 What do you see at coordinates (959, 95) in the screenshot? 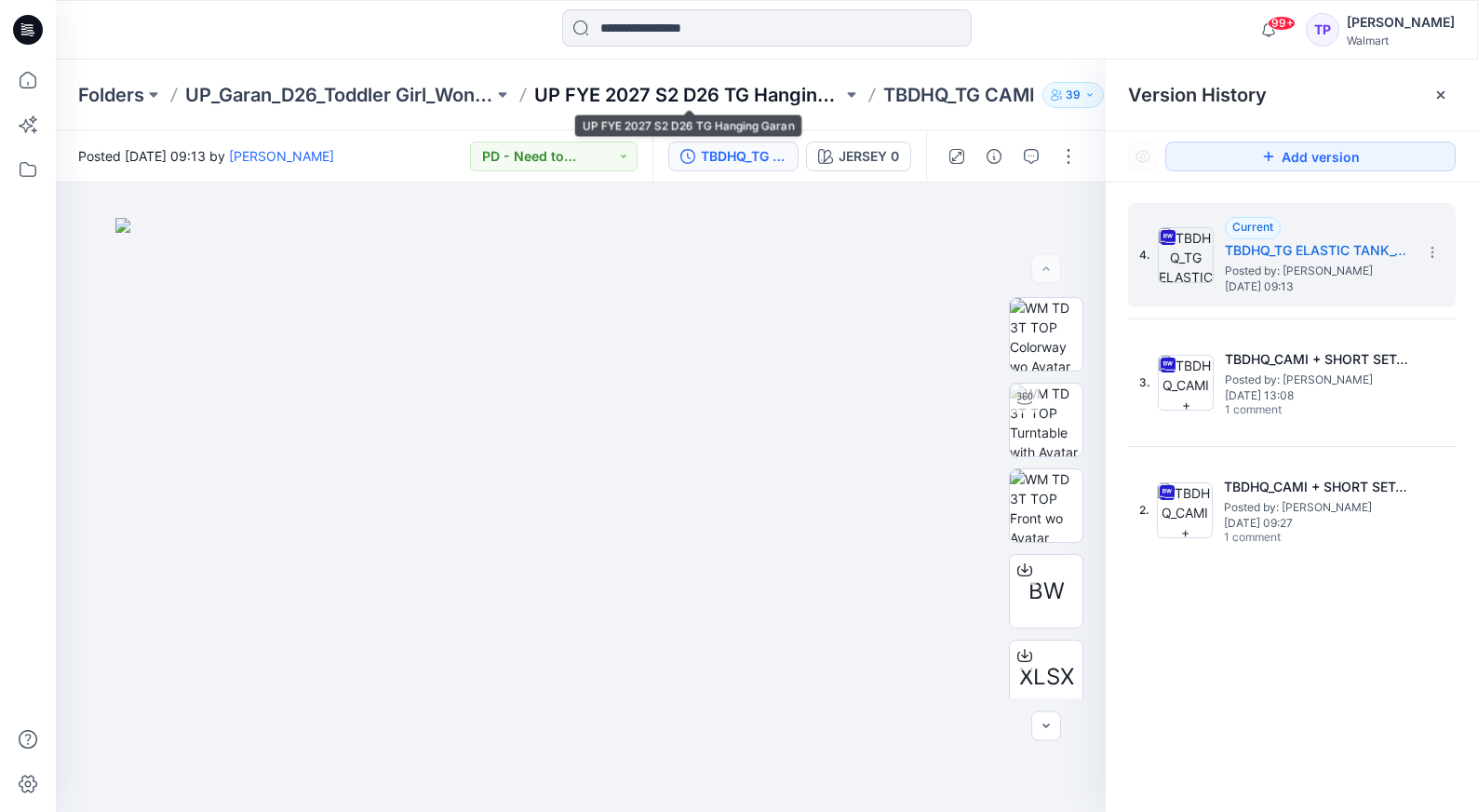
I see `p: TBDHQ_TG CAMI` at bounding box center [959, 95].